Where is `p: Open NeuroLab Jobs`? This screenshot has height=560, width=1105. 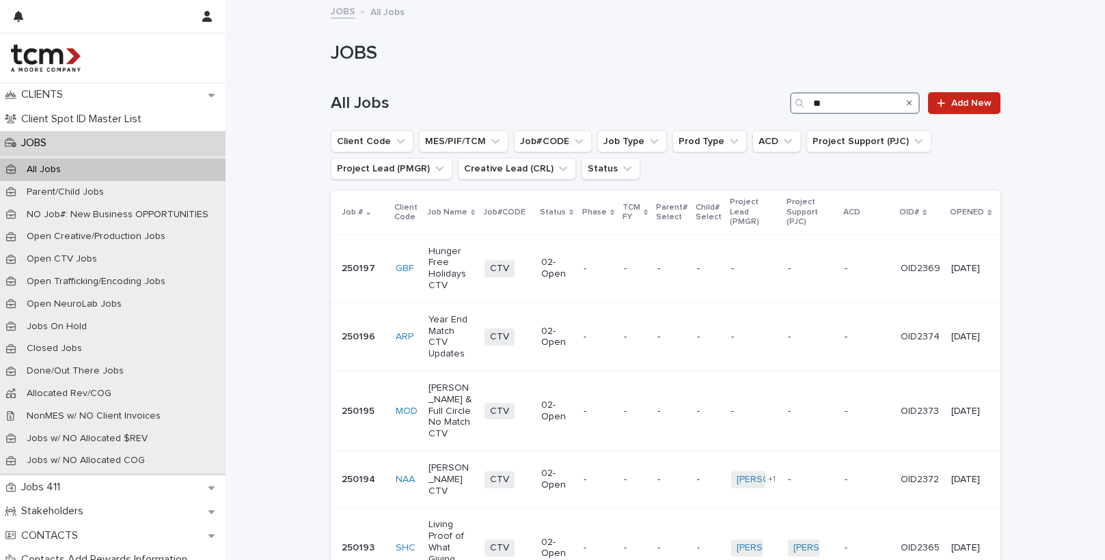 p: Open NeuroLab Jobs is located at coordinates (74, 304).